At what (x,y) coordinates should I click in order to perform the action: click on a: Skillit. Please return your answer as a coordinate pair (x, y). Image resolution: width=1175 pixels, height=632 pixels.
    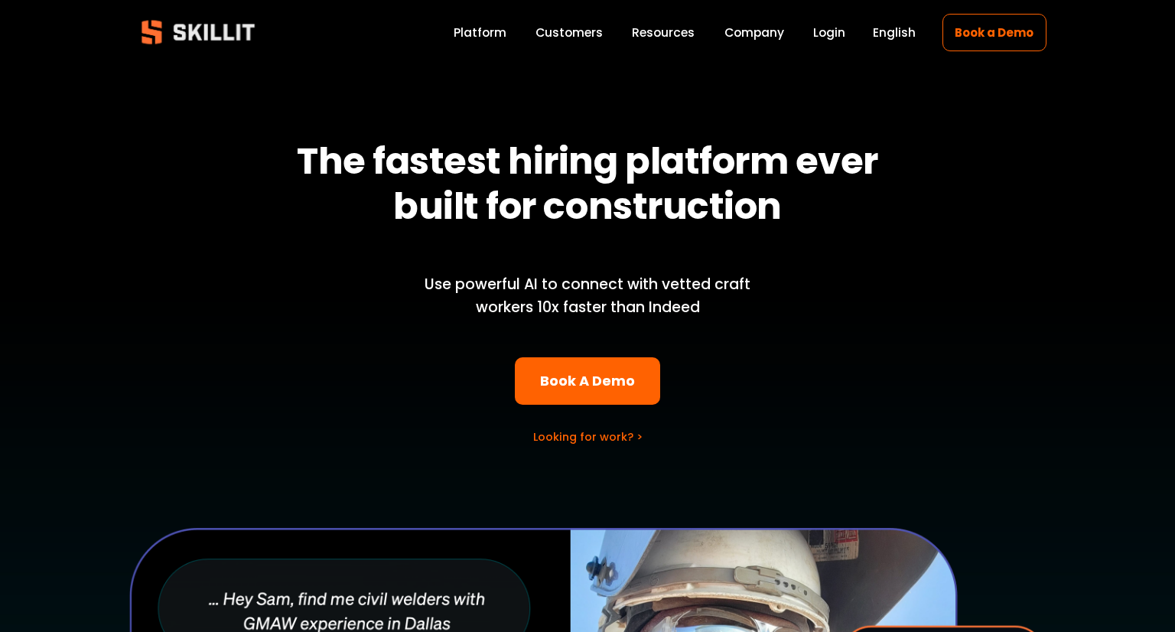
    Looking at the image, I should click on (198, 32).